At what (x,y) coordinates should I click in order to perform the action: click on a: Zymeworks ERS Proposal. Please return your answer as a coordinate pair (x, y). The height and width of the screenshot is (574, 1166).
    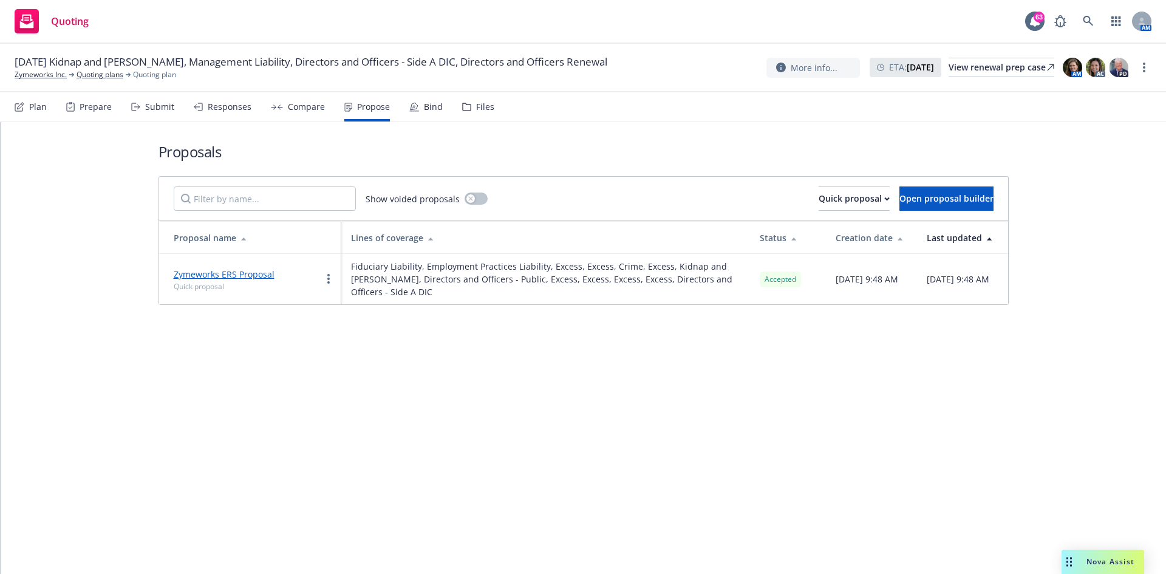
    Looking at the image, I should click on (224, 274).